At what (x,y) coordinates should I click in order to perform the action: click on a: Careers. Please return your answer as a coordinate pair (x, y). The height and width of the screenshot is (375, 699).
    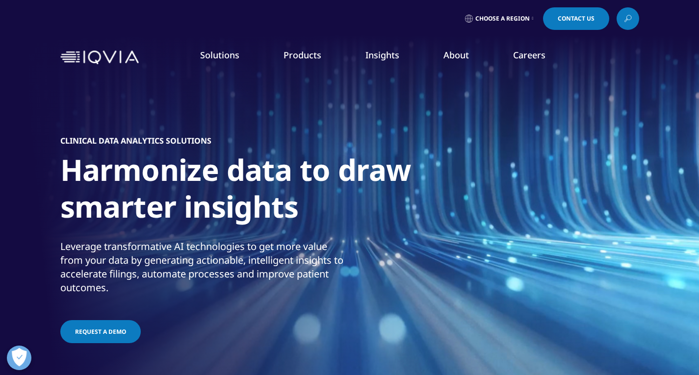
    Looking at the image, I should click on (530, 55).